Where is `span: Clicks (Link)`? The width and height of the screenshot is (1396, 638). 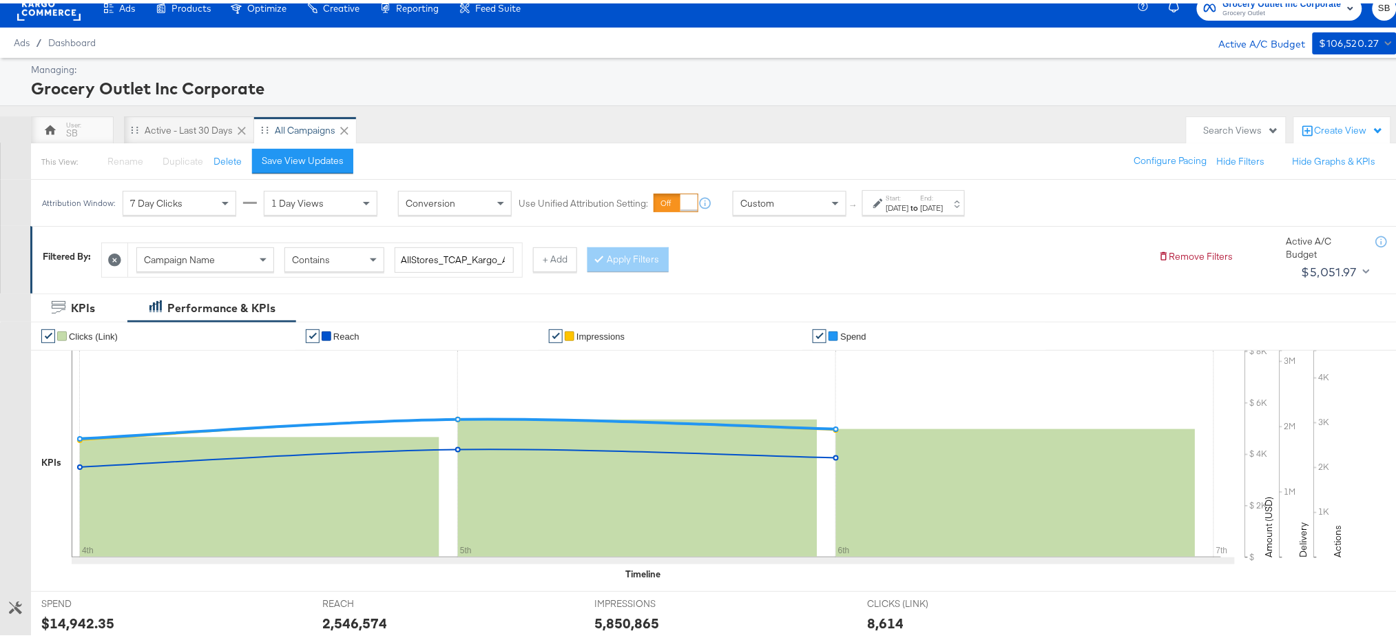
span: Clicks (Link) is located at coordinates (93, 333).